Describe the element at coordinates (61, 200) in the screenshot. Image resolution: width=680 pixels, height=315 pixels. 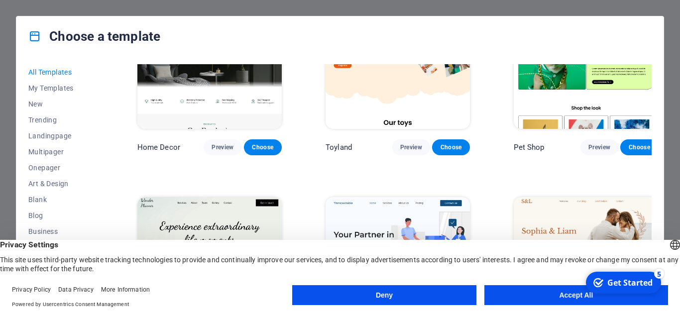
I see `button: Blank` at that location.